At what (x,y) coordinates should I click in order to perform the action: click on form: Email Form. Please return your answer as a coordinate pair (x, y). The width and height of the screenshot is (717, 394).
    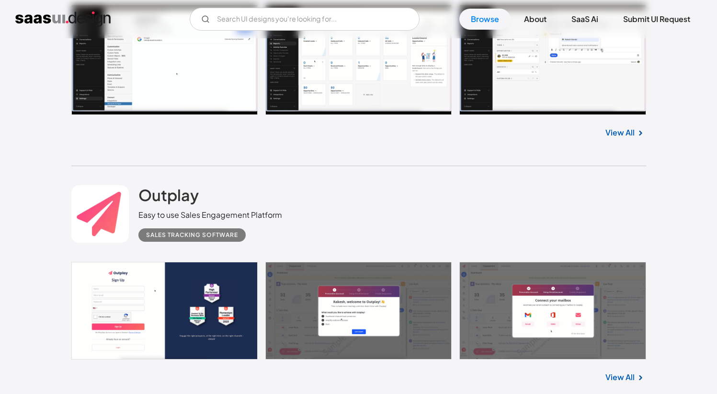
    Looking at the image, I should click on (305, 19).